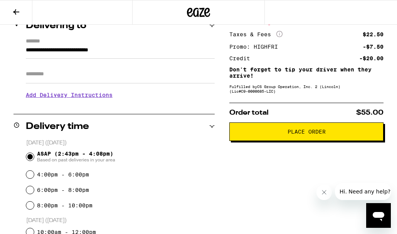 This screenshot has height=234, width=397. I want to click on label: 6:00pm - 8:00pm, so click(63, 190).